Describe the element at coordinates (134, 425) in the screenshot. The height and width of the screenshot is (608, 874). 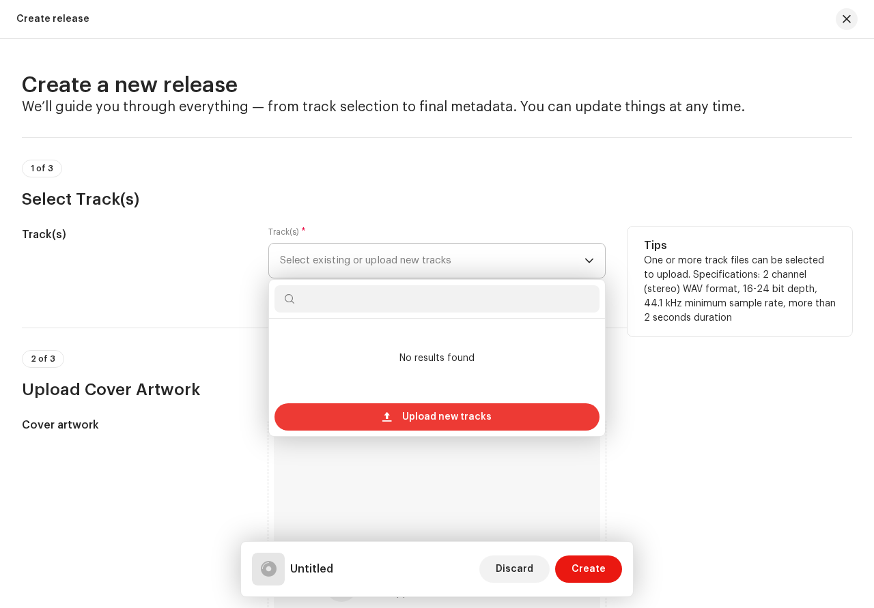
I see `h5: Cover artwork` at that location.